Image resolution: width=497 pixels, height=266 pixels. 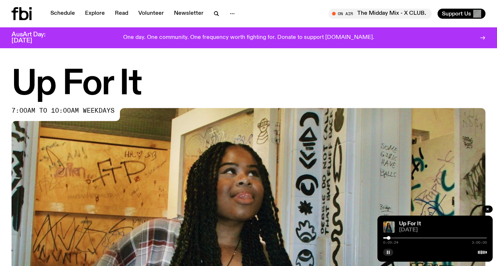 I want to click on a: Schedule, so click(x=63, y=14).